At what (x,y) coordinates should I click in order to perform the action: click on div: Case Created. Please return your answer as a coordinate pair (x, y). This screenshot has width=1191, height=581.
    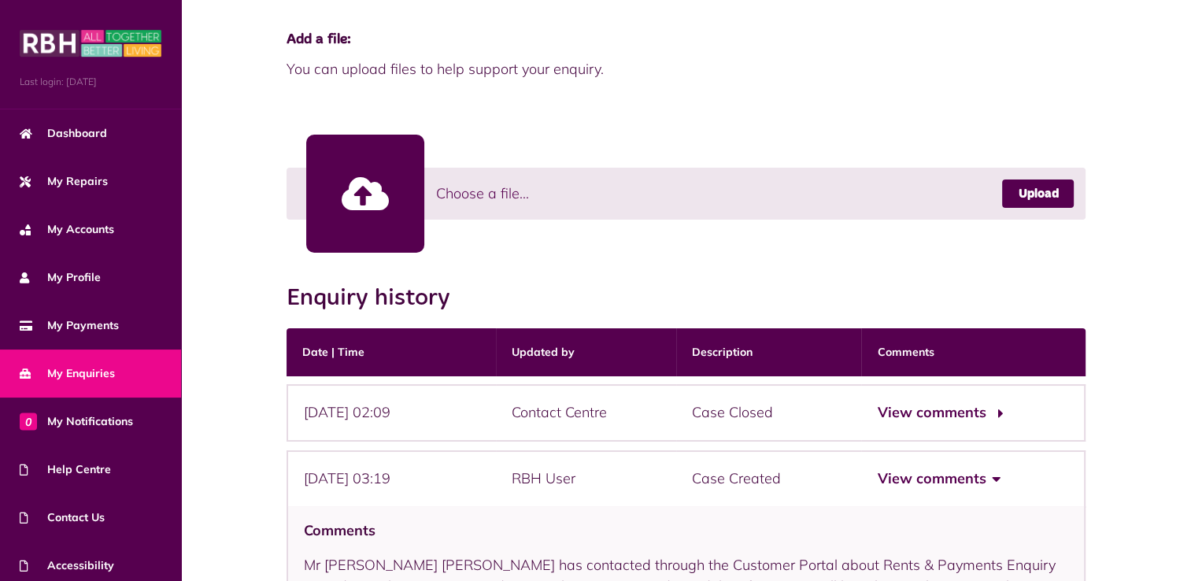
    Looking at the image, I should click on (768, 479).